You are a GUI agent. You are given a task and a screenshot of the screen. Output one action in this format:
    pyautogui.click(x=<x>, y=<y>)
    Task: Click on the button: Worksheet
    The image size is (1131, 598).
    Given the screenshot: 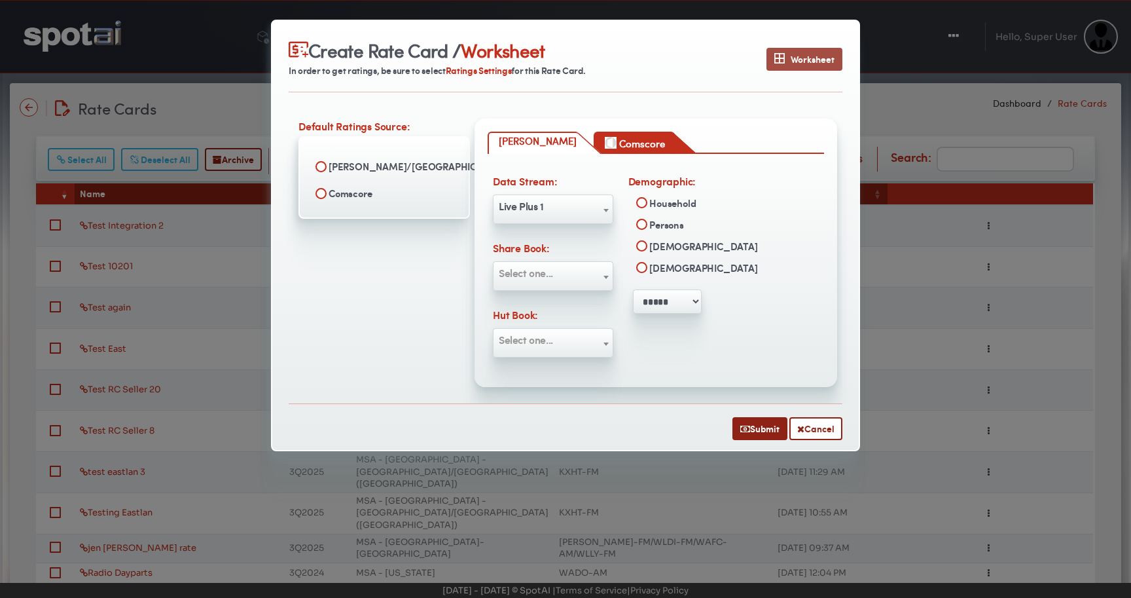 What is the action you would take?
    pyautogui.click(x=805, y=59)
    